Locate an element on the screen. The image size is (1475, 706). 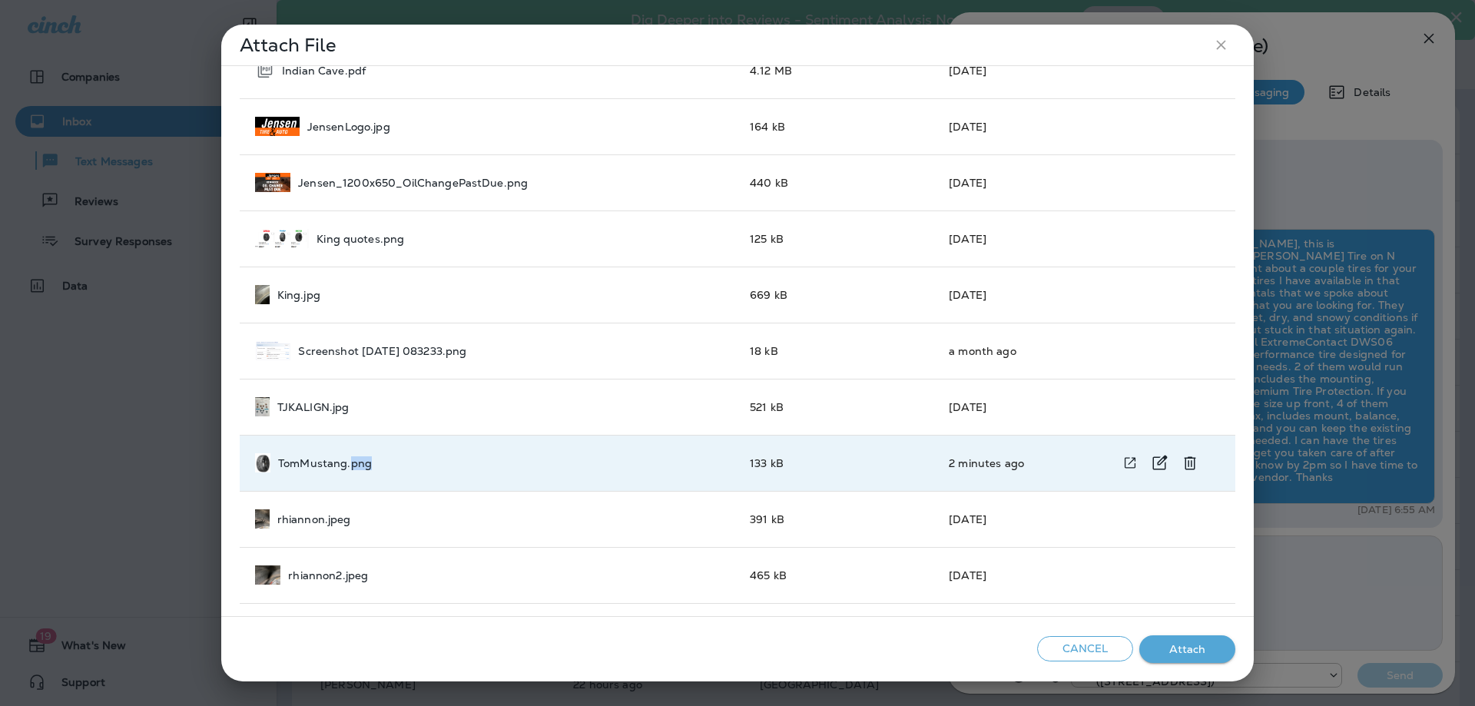
td: 18 kB is located at coordinates (836, 350).